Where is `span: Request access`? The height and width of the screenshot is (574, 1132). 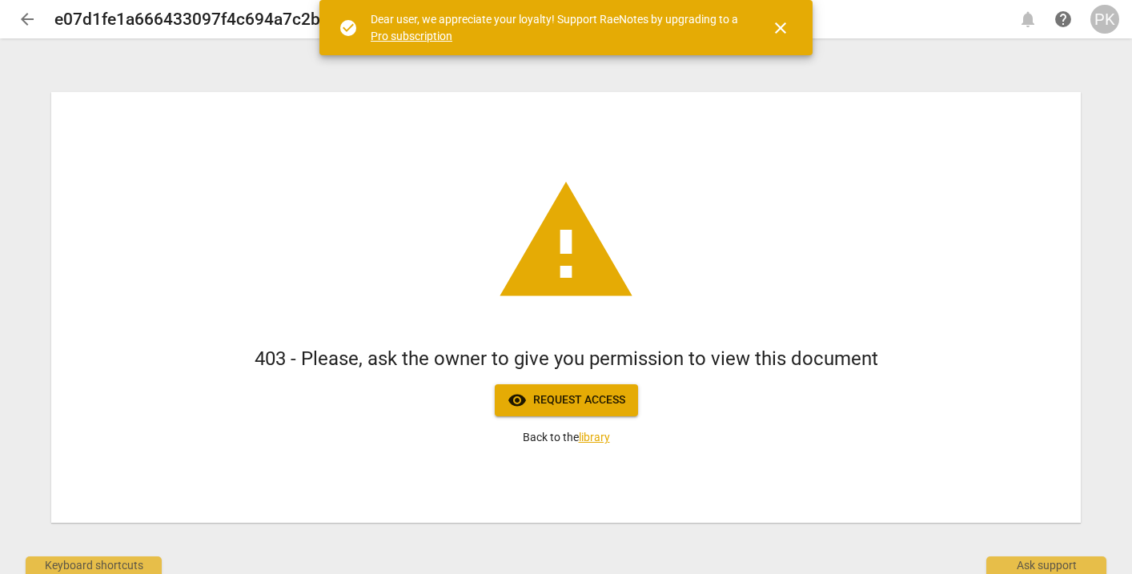 span: Request access is located at coordinates (566, 400).